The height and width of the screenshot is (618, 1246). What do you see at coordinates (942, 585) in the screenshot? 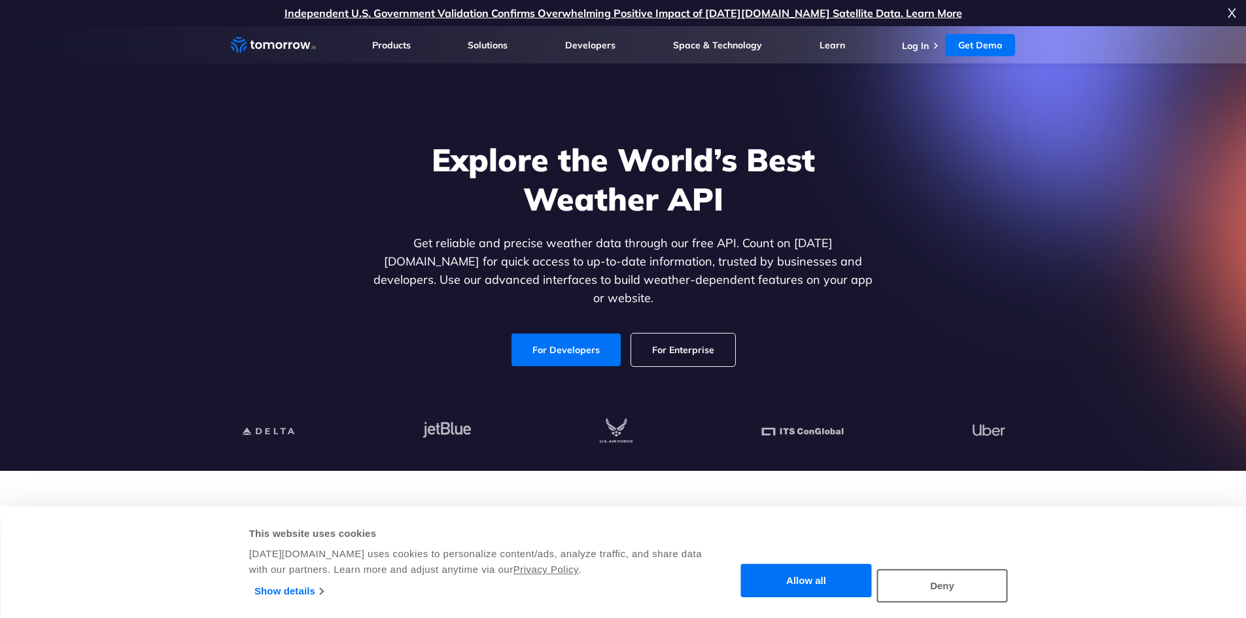
I see `button: Deny` at bounding box center [942, 585].